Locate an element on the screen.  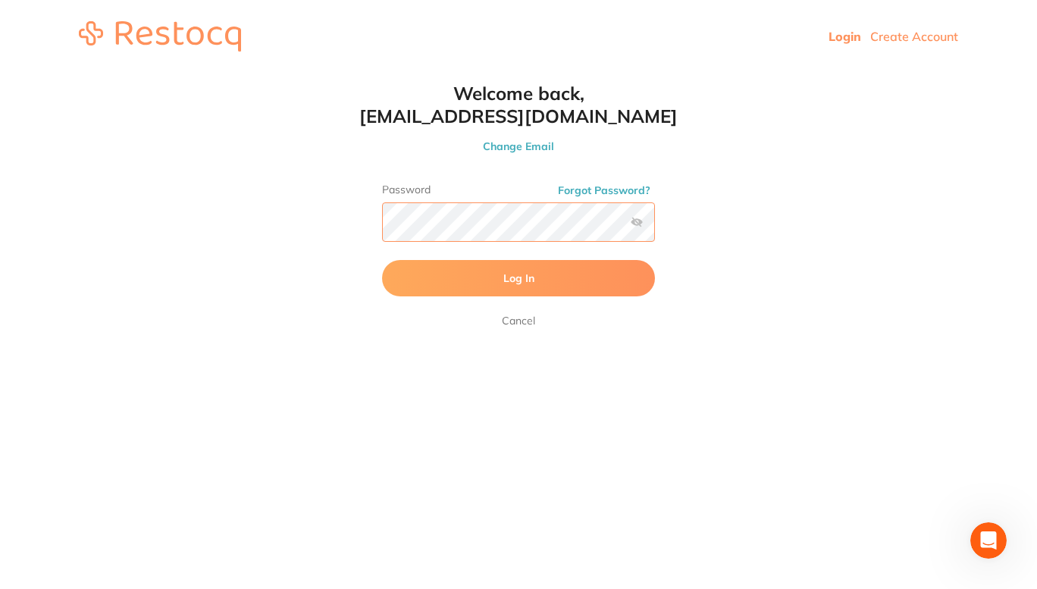
label: Password is located at coordinates (519, 190).